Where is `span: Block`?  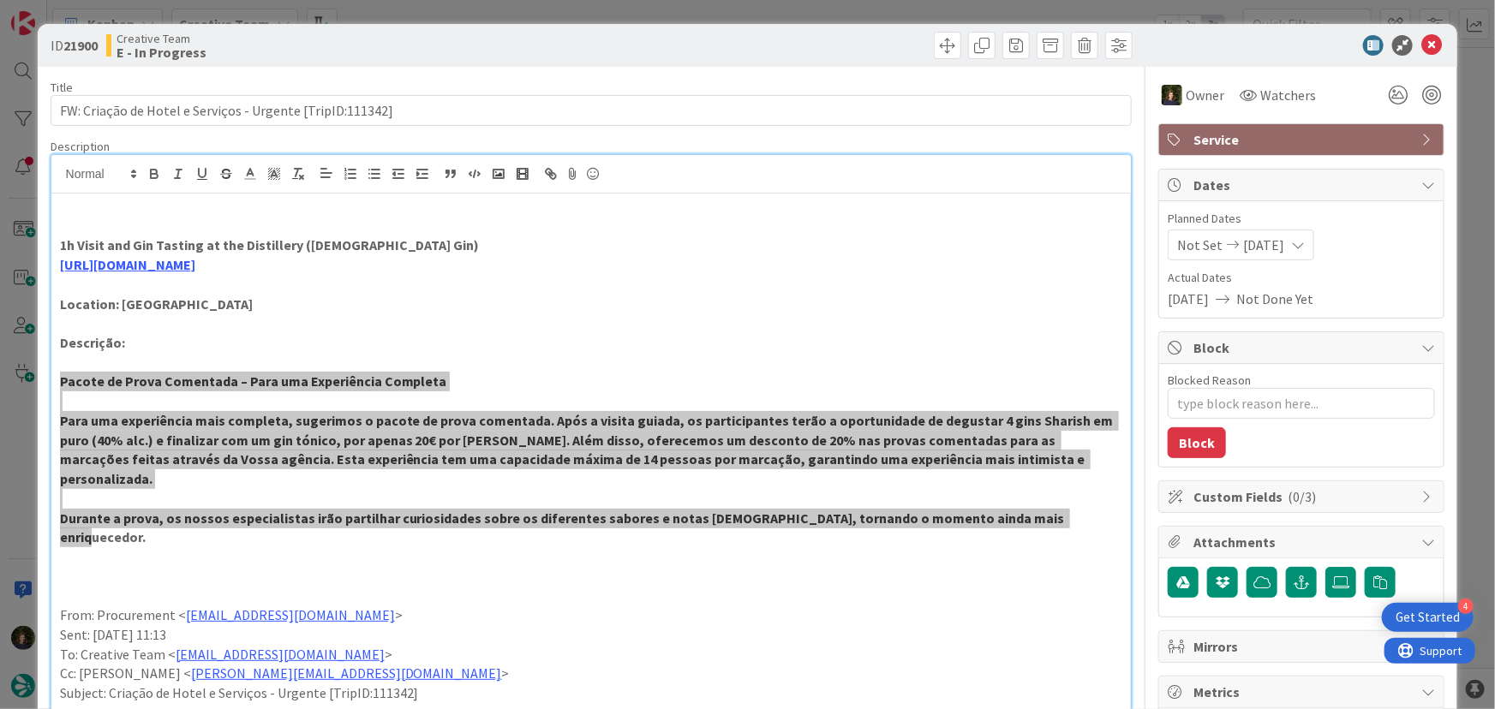 span: Block is located at coordinates (1303, 348).